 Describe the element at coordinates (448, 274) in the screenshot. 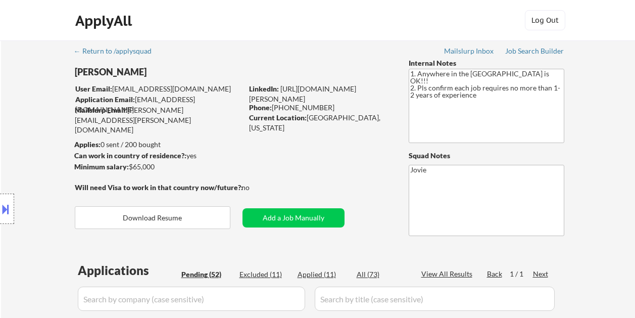

I see `div: View All Results` at that location.